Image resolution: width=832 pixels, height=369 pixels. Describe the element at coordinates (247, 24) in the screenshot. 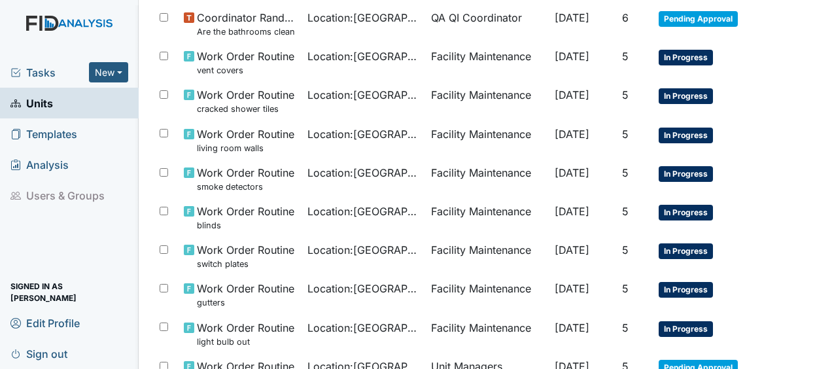

I see `span: Coordinator Random Are the bathrooms clean and in good repair?` at that location.